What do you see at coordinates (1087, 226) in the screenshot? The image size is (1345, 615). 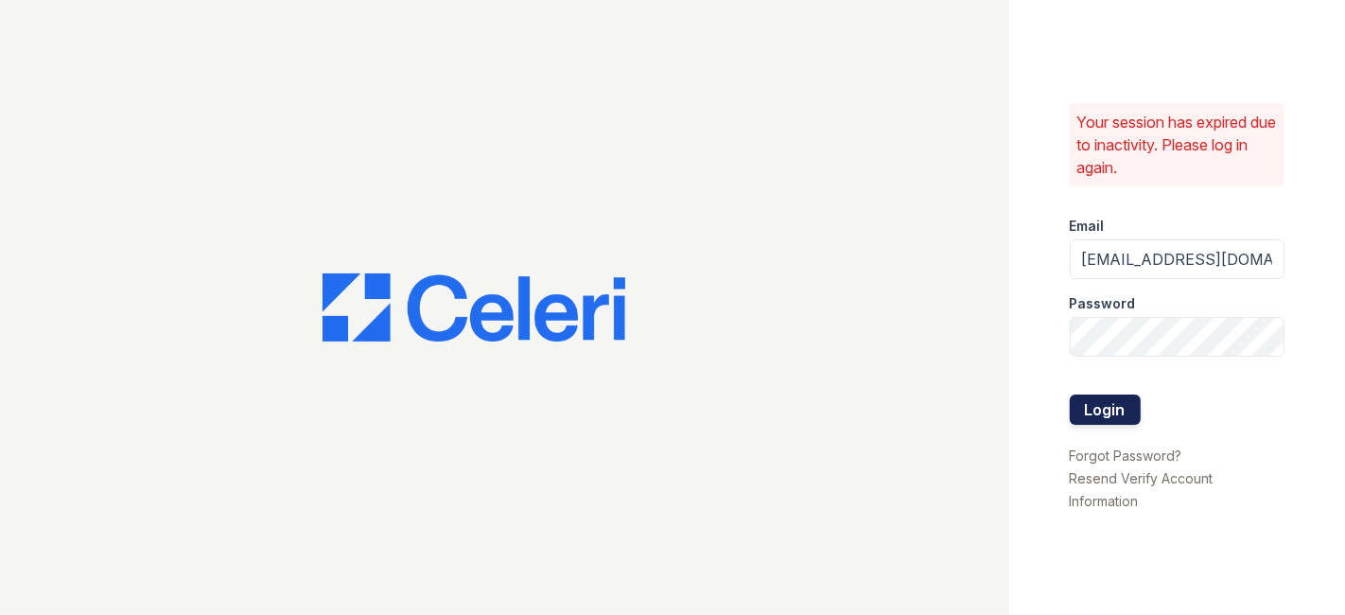 I see `label: Email` at bounding box center [1087, 226].